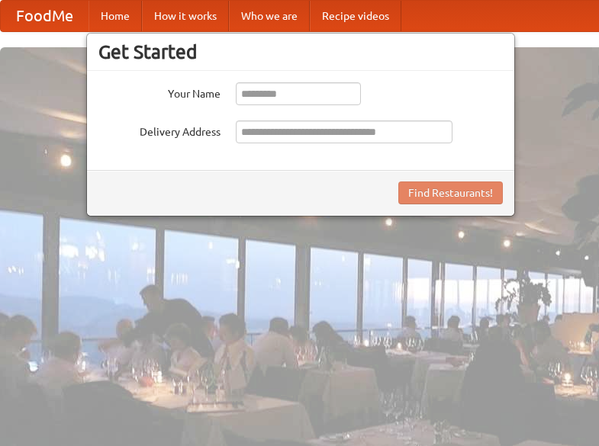  I want to click on label: Delivery Address, so click(159, 130).